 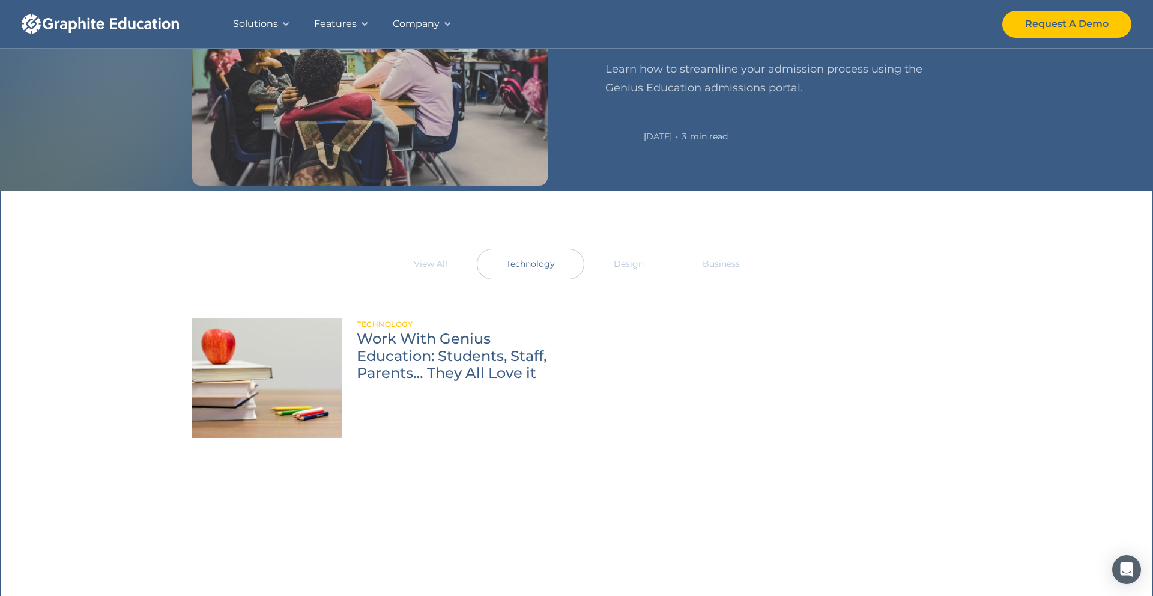 I want to click on div: 3, so click(x=684, y=136).